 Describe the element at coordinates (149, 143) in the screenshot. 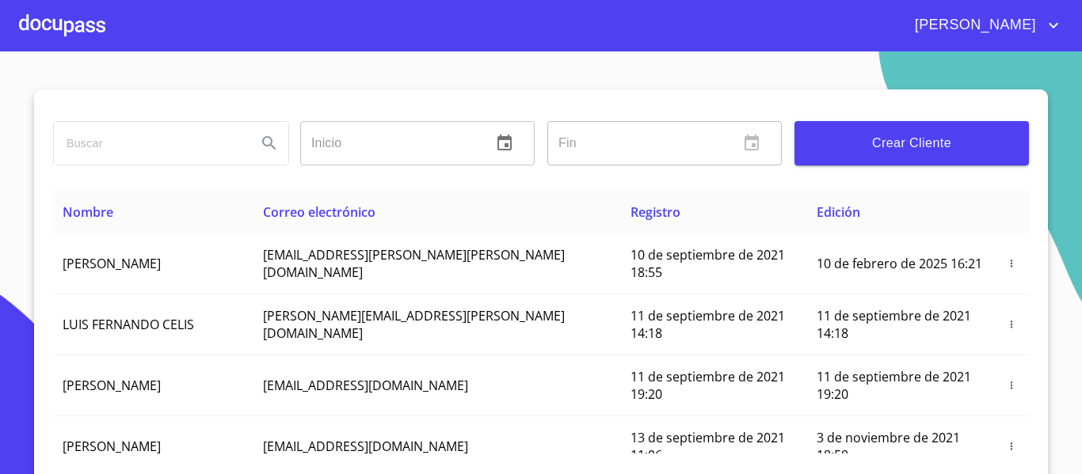

I see `input: search` at that location.